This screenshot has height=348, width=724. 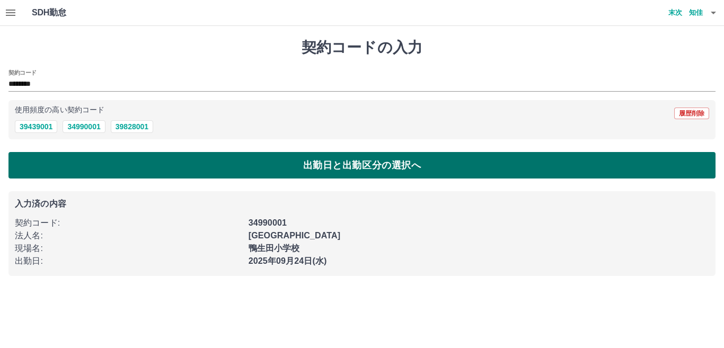 What do you see at coordinates (274, 248) in the screenshot?
I see `b: 鴨生田小学校` at bounding box center [274, 248].